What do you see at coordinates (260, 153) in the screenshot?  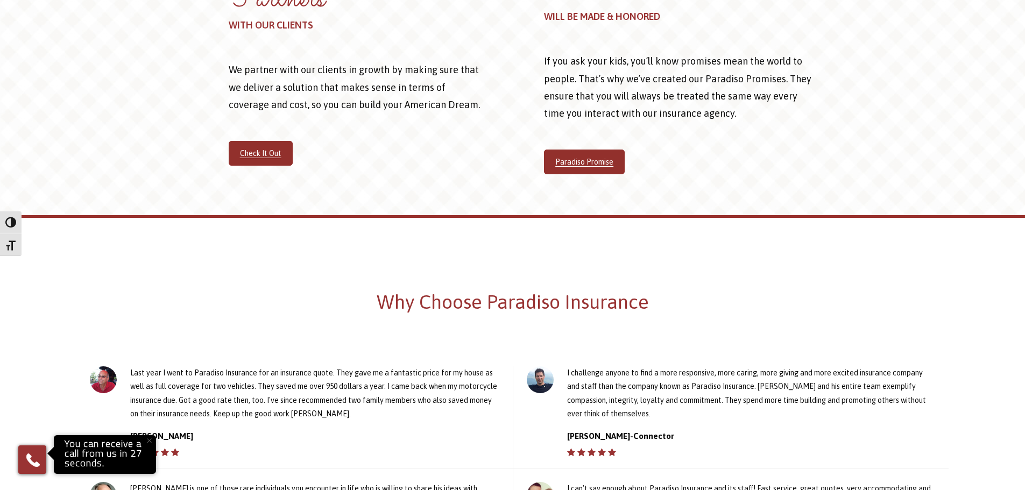 I see `a: Check It Out` at bounding box center [260, 153].